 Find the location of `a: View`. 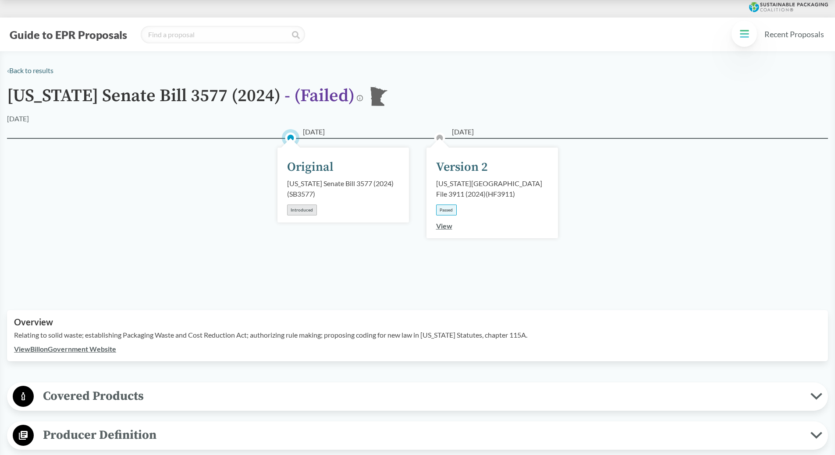

a: View is located at coordinates (444, 226).